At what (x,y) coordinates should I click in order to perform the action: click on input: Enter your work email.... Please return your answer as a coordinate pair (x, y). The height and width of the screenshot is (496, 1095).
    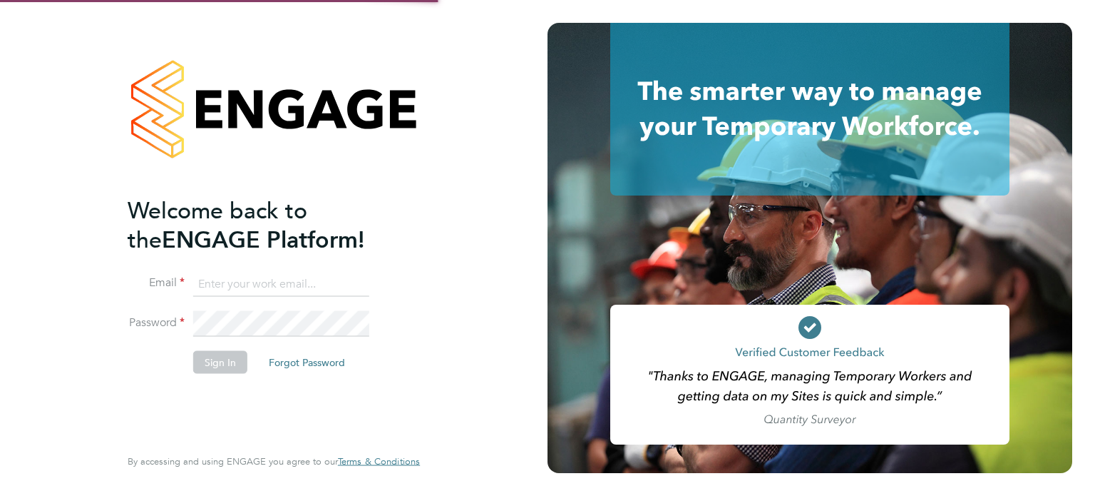
    Looking at the image, I should click on (281, 284).